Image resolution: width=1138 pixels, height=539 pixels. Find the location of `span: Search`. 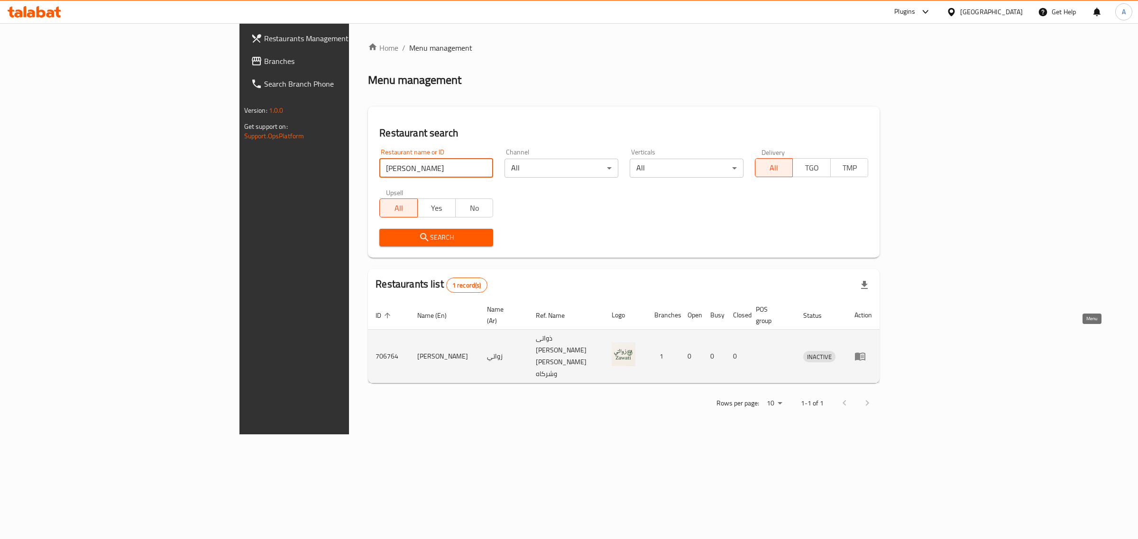

span: Search is located at coordinates (436, 237).